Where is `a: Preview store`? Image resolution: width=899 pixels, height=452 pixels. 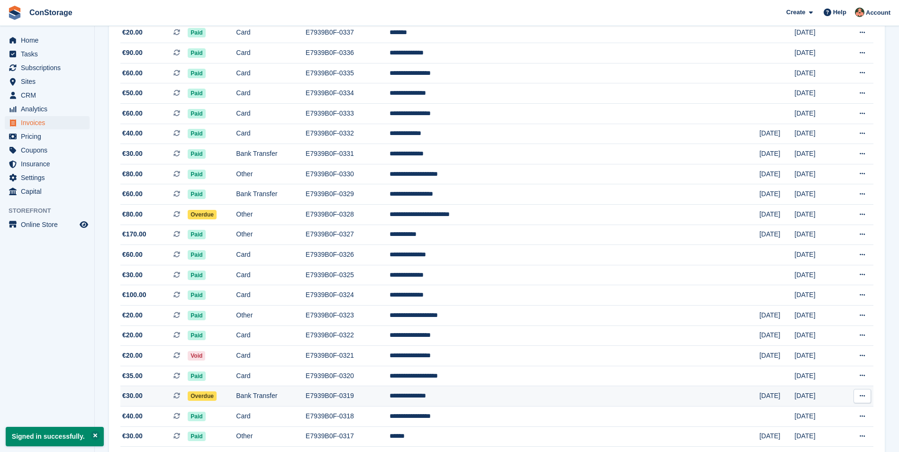 a: Preview store is located at coordinates (84, 225).